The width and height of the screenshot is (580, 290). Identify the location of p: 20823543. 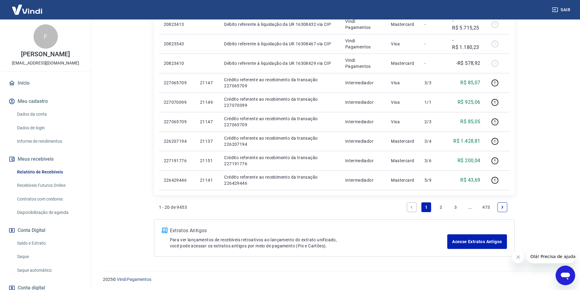
(177, 44).